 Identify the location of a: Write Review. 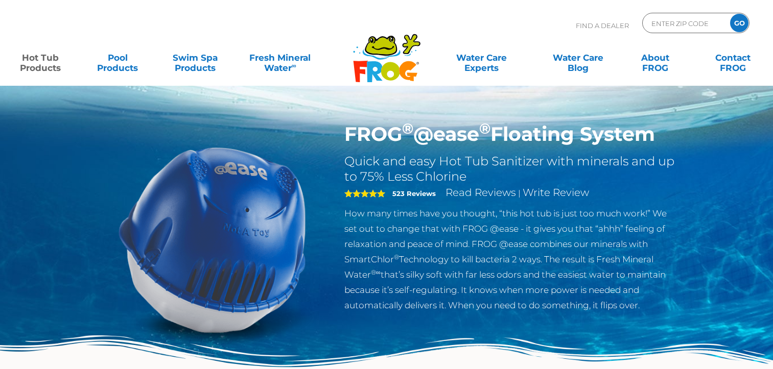
(556, 193).